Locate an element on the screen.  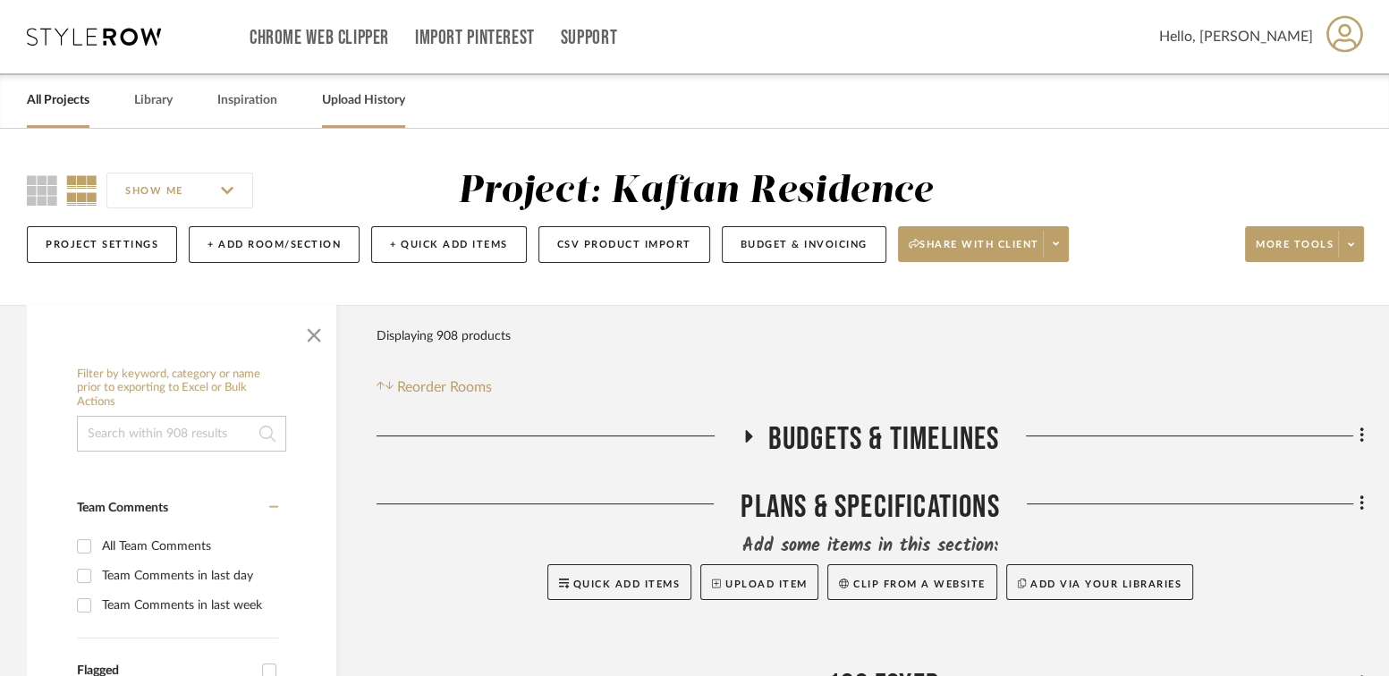
div: All Team Comments is located at coordinates (188, 546).